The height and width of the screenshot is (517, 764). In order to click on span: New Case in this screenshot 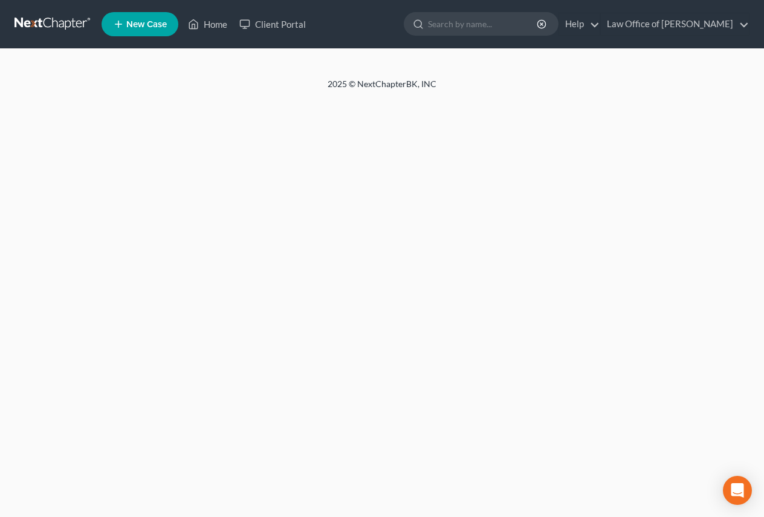, I will do `click(146, 24)`.